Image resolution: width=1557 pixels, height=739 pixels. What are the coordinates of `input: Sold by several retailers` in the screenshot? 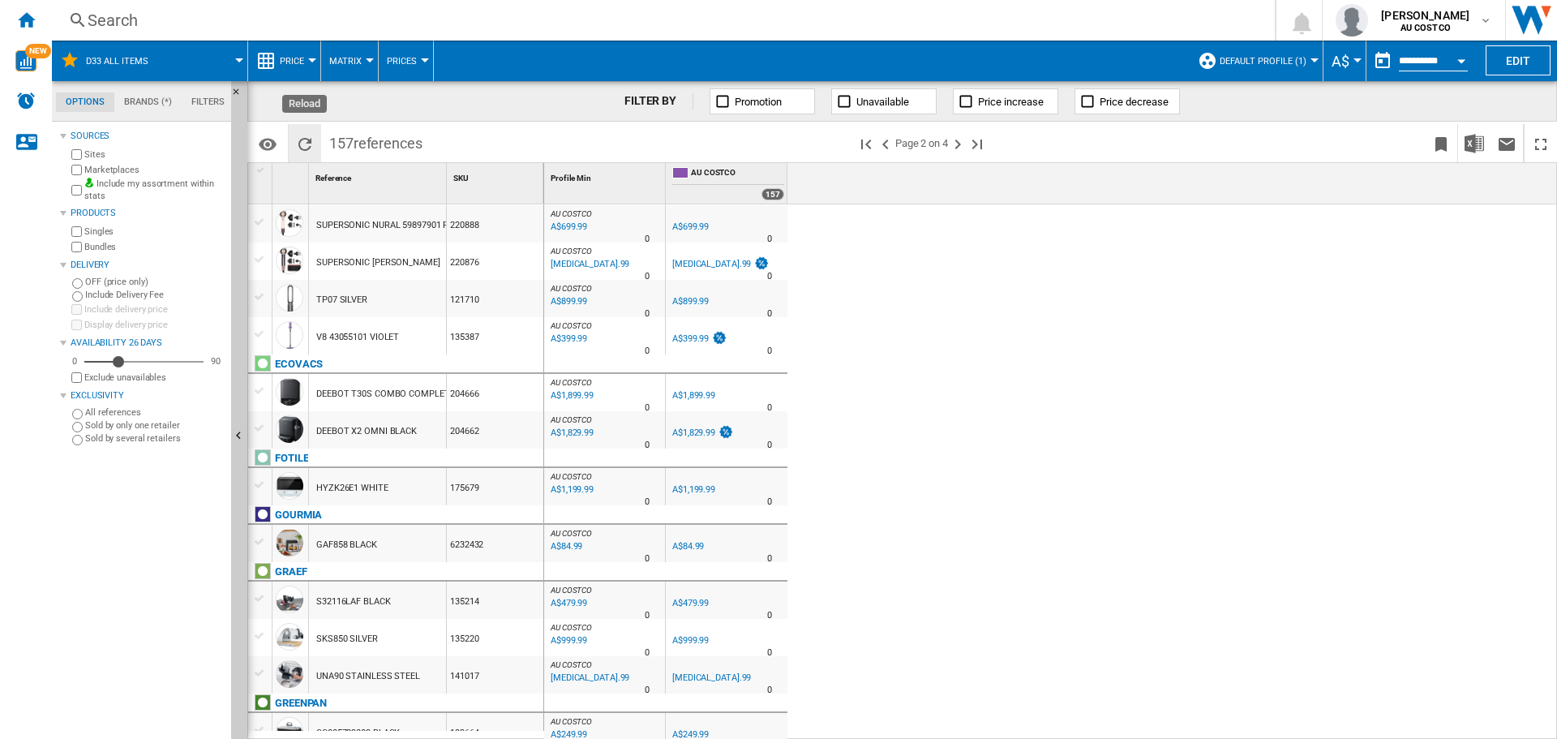 It's located at (77, 440).